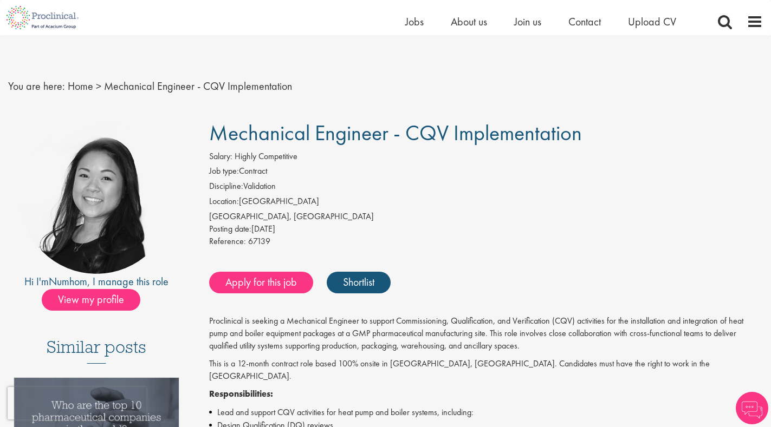 The image size is (771, 427). I want to click on span: 67139, so click(259, 241).